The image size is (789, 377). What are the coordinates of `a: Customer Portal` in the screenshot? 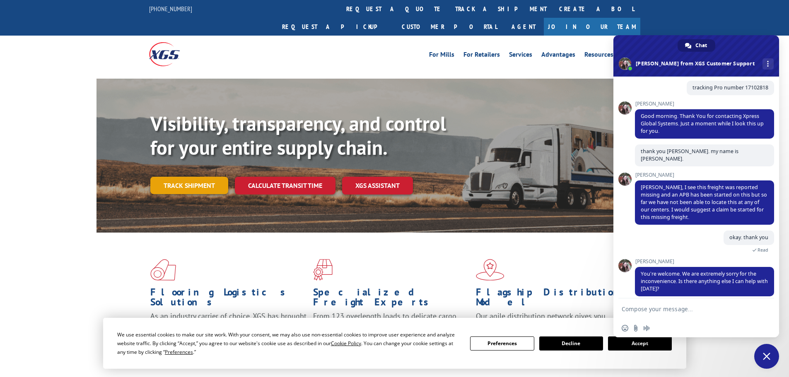 It's located at (449, 27).